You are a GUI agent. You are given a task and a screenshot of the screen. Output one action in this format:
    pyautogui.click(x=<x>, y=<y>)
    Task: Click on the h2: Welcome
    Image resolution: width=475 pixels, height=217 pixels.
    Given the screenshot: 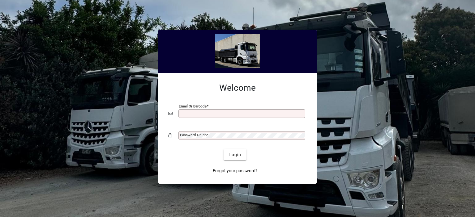 What is the action you would take?
    pyautogui.click(x=237, y=88)
    